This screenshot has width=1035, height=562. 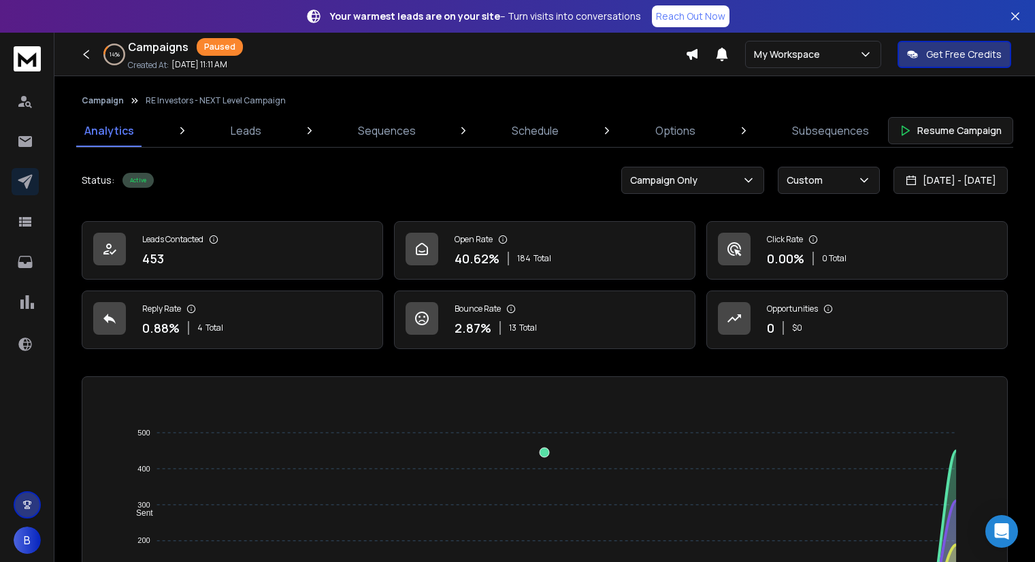 I want to click on button: Get Free Credits, so click(x=954, y=54).